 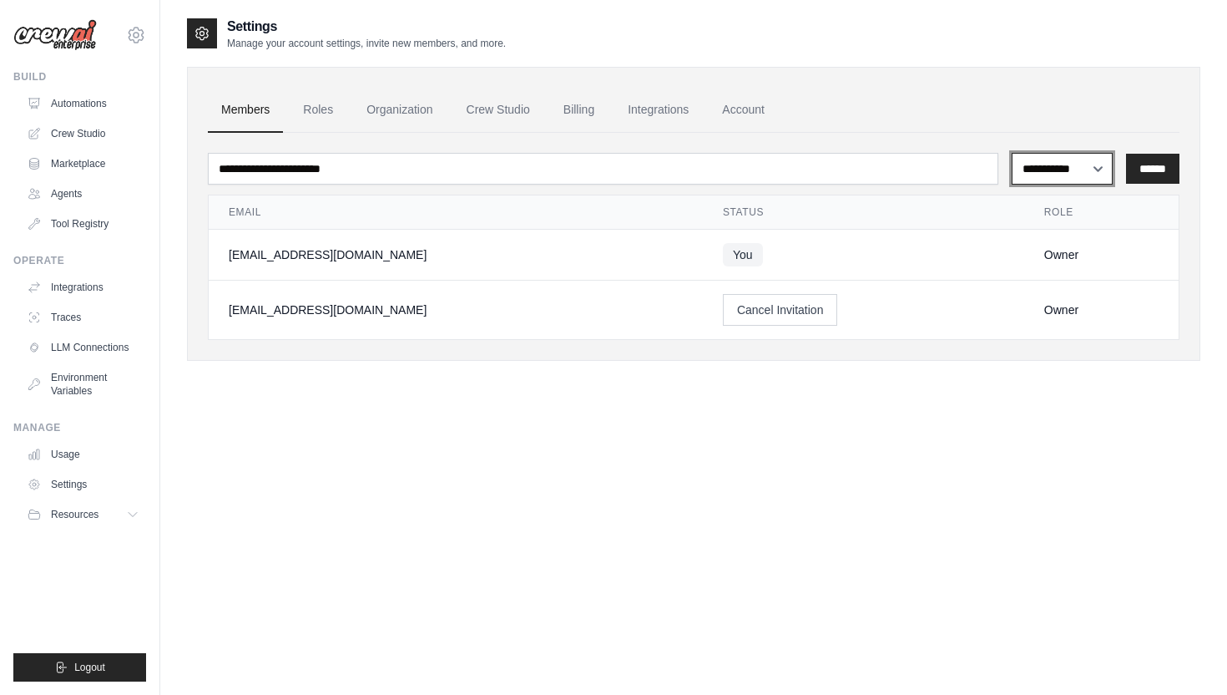 I want to click on th: Role, so click(x=1101, y=212).